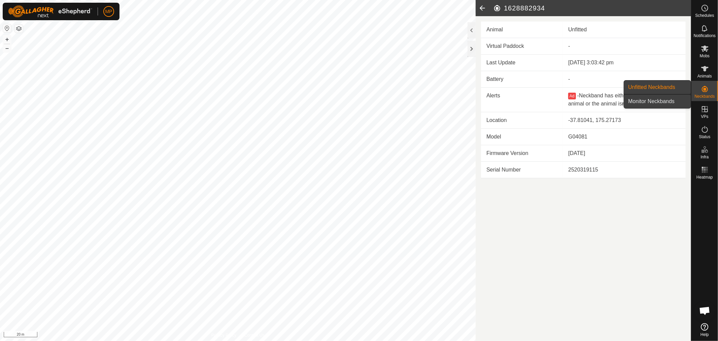  What do you see at coordinates (645, 103) in the screenshot?
I see `b: no longer moving.` at bounding box center [645, 103].